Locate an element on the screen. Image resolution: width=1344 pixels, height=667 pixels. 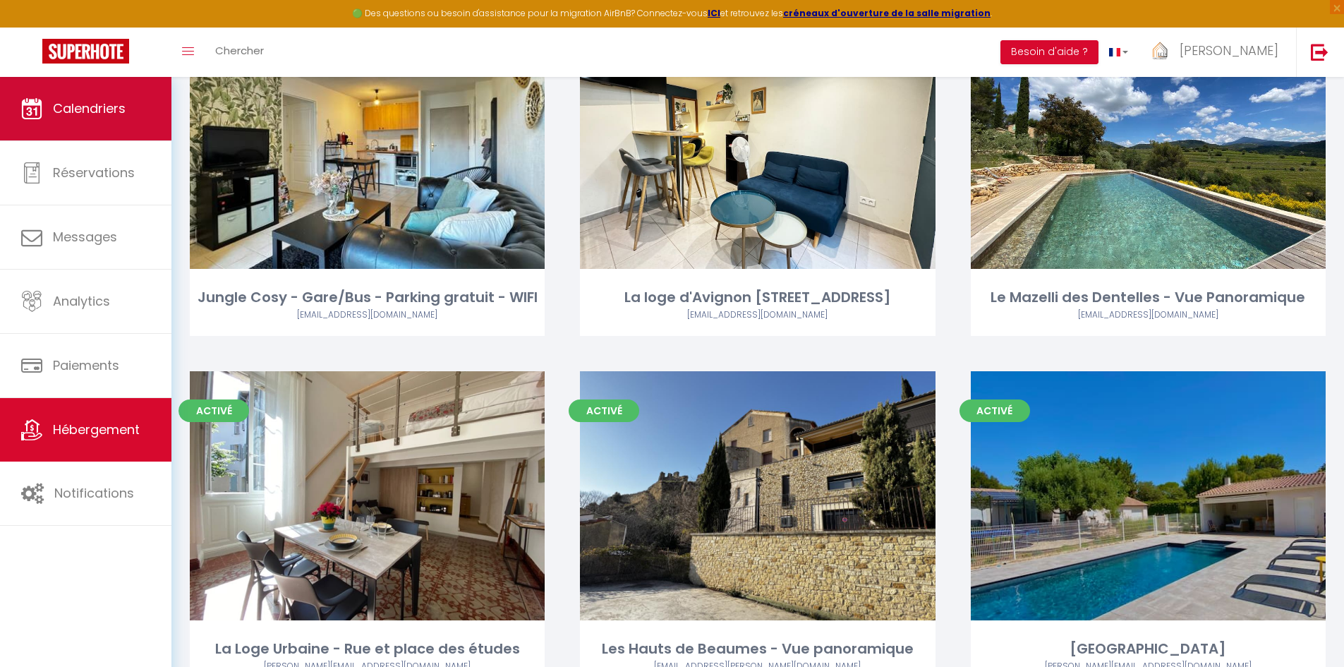
span: Hébergement is located at coordinates (96, 429).